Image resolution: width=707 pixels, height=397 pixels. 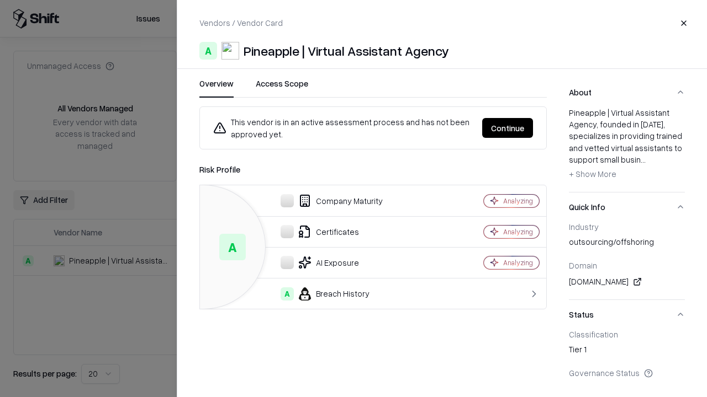 I want to click on div: Pineapple | Virtual Assistant Agency, so click(x=346, y=51).